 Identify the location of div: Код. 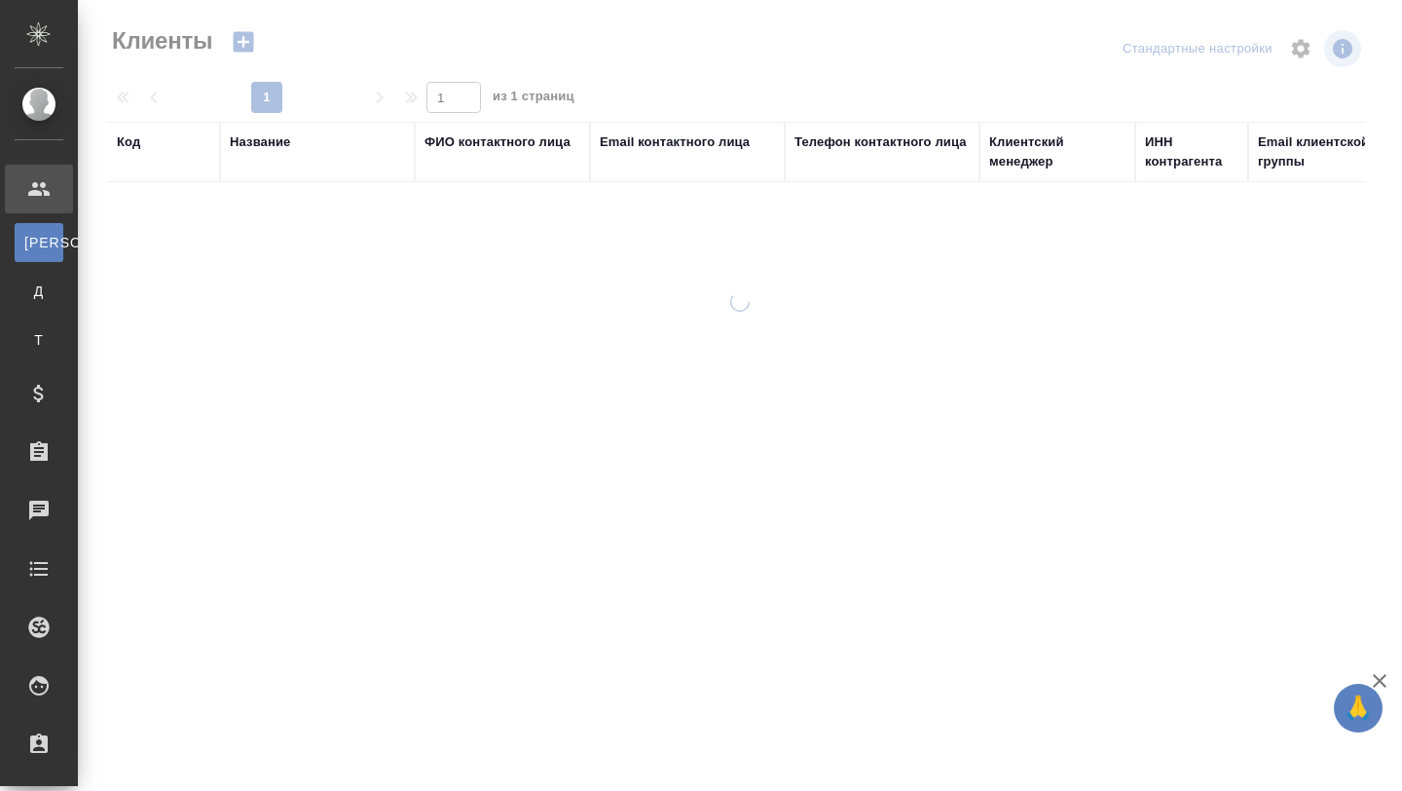
(129, 142).